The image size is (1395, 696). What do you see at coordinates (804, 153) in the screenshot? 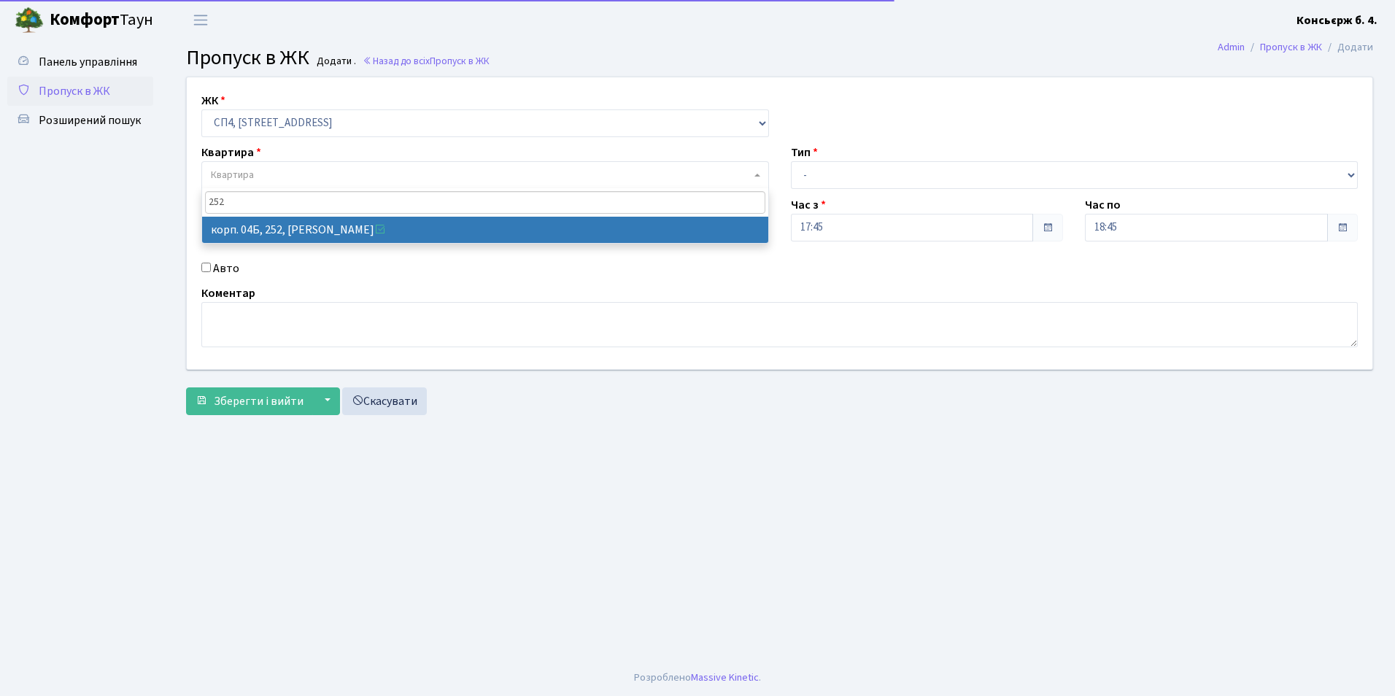
I see `label: Тип` at bounding box center [804, 153].